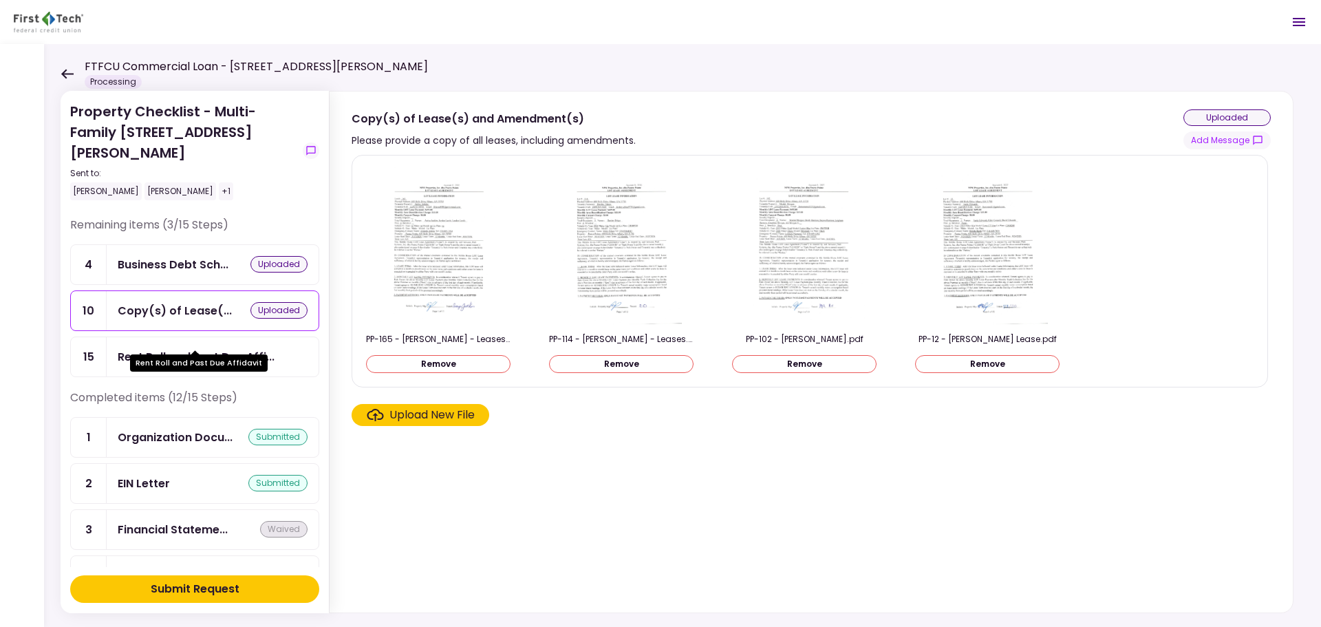  I want to click on div: Business Debt Schedule, so click(173, 264).